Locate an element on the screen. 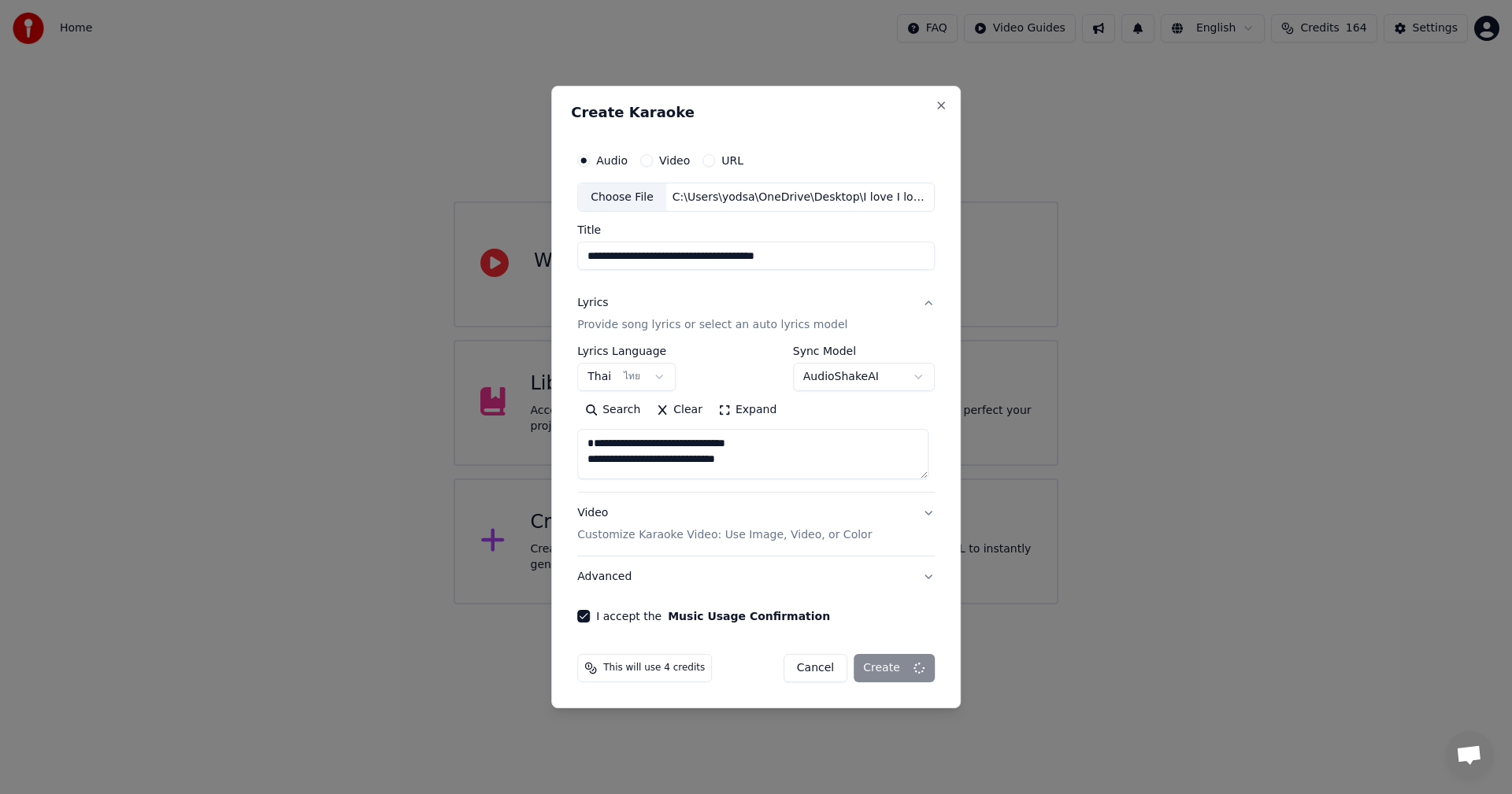 Image resolution: width=1512 pixels, height=794 pixels. button: Search is located at coordinates (613, 411).